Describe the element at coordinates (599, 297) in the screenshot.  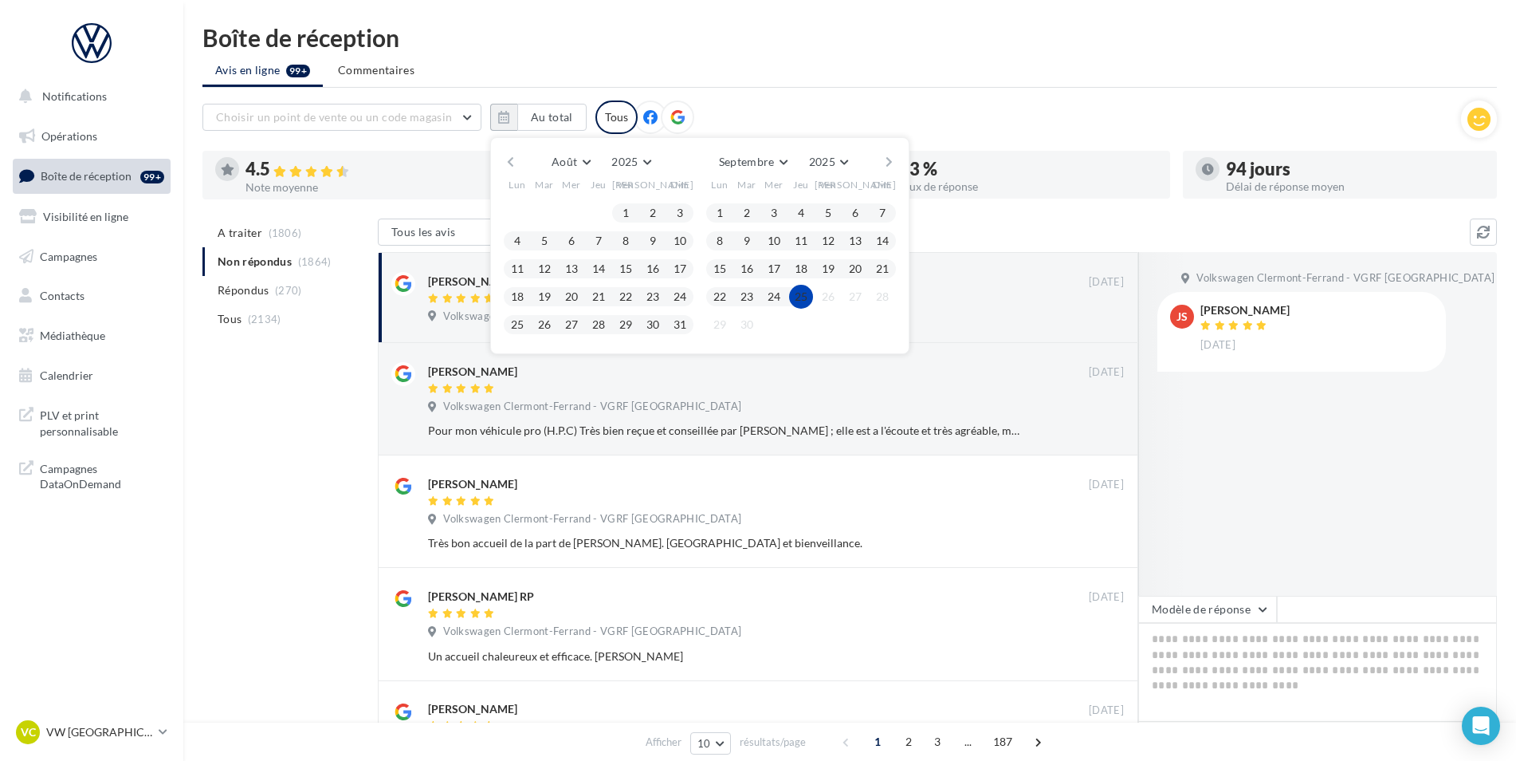
I see `button: 21` at that location.